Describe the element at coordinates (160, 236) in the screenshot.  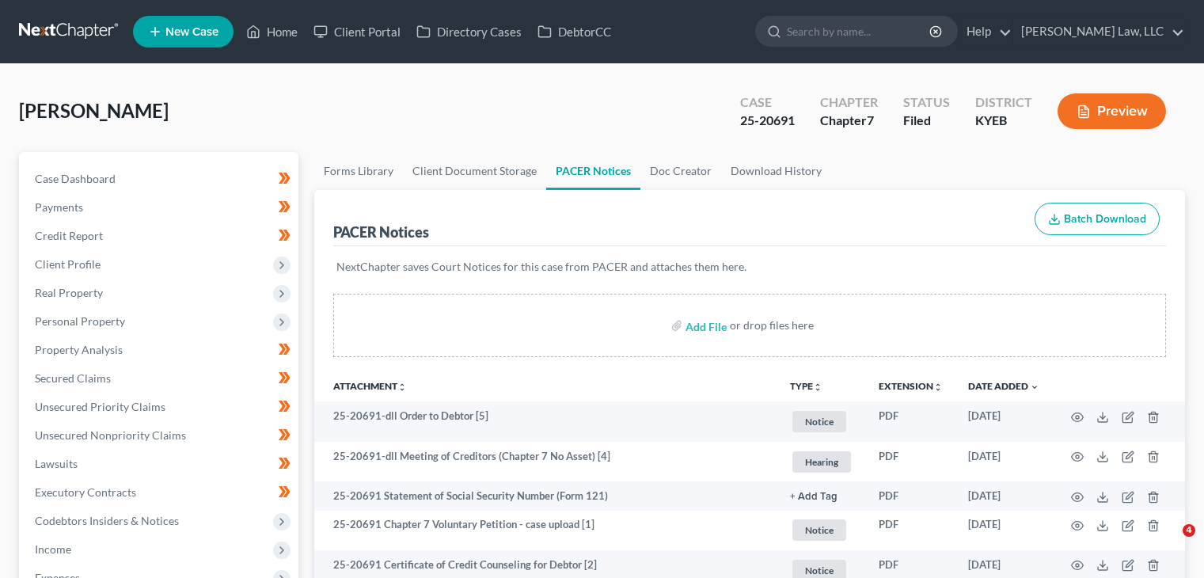
I see `a: Credit Report` at that location.